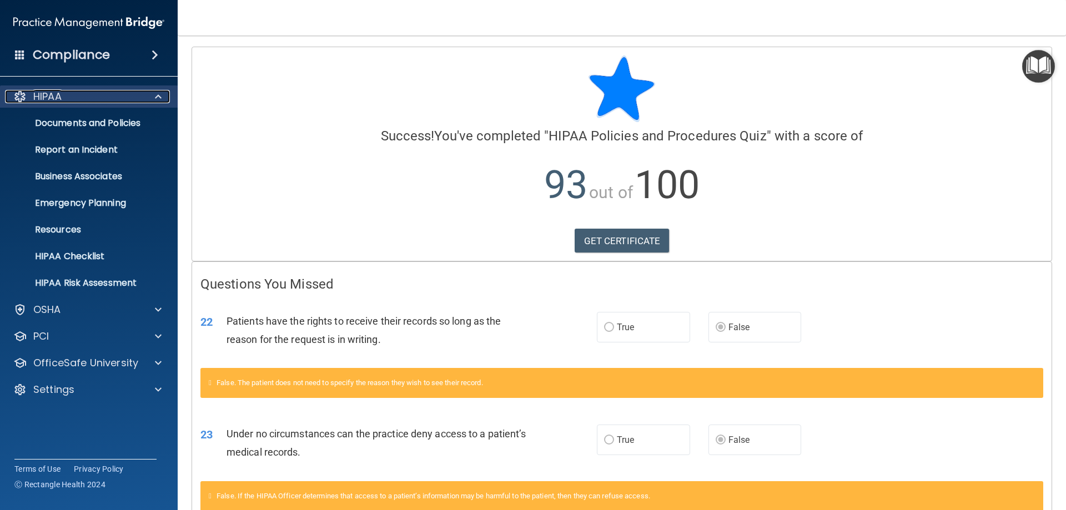  I want to click on p: Business Associates, so click(83, 177).